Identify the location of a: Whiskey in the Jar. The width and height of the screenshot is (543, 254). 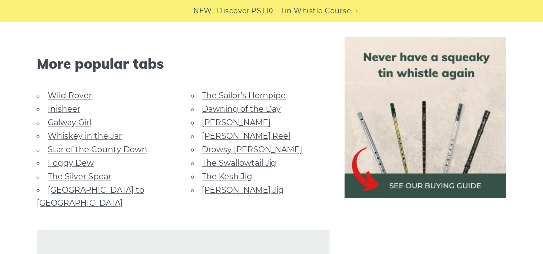
(85, 136).